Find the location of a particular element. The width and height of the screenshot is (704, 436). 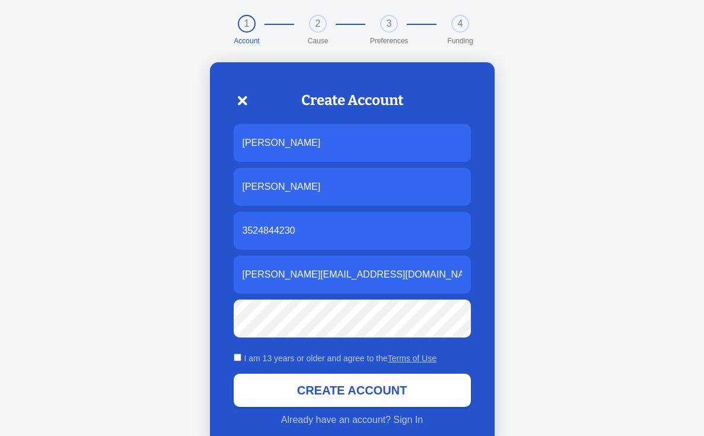

input: Email is located at coordinates (352, 274).